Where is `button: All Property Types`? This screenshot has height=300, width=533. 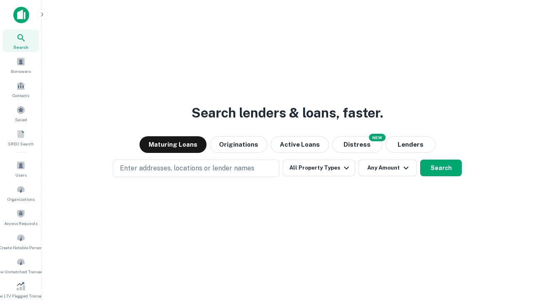 button: All Property Types is located at coordinates (319, 168).